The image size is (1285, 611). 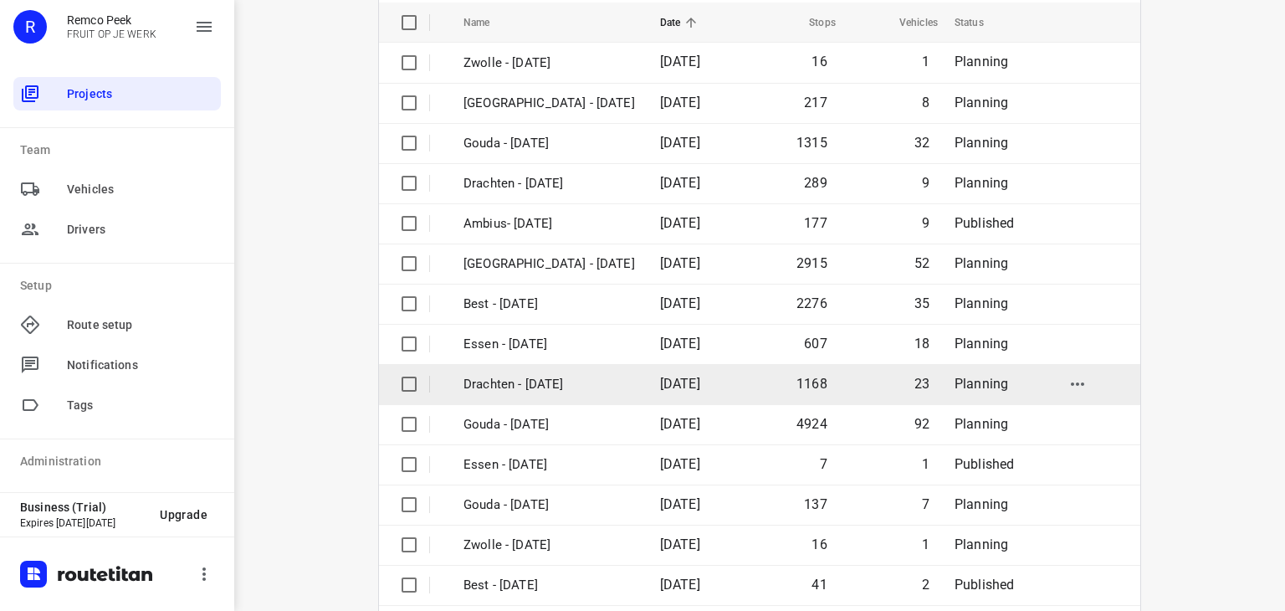 I want to click on p: Essen - Friday, so click(x=549, y=464).